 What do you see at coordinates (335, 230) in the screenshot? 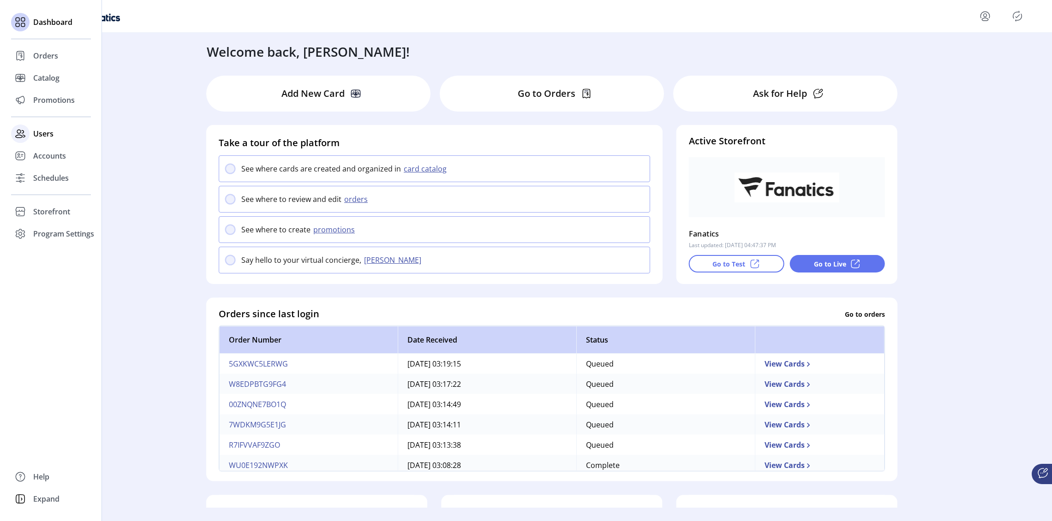
I see `button: promotions` at bounding box center [335, 230].